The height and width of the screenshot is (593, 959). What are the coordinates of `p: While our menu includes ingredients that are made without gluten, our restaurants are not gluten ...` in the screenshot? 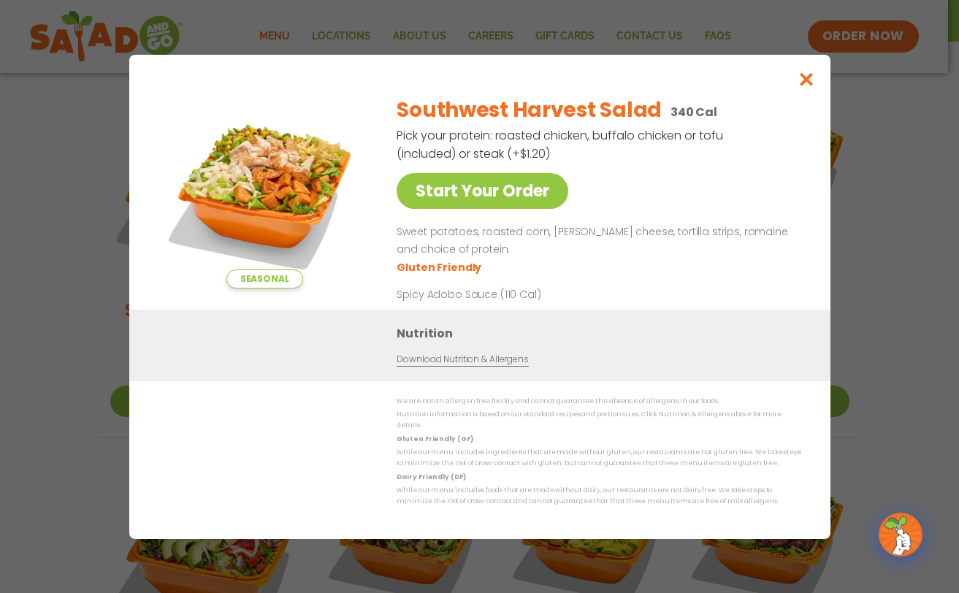 It's located at (599, 458).